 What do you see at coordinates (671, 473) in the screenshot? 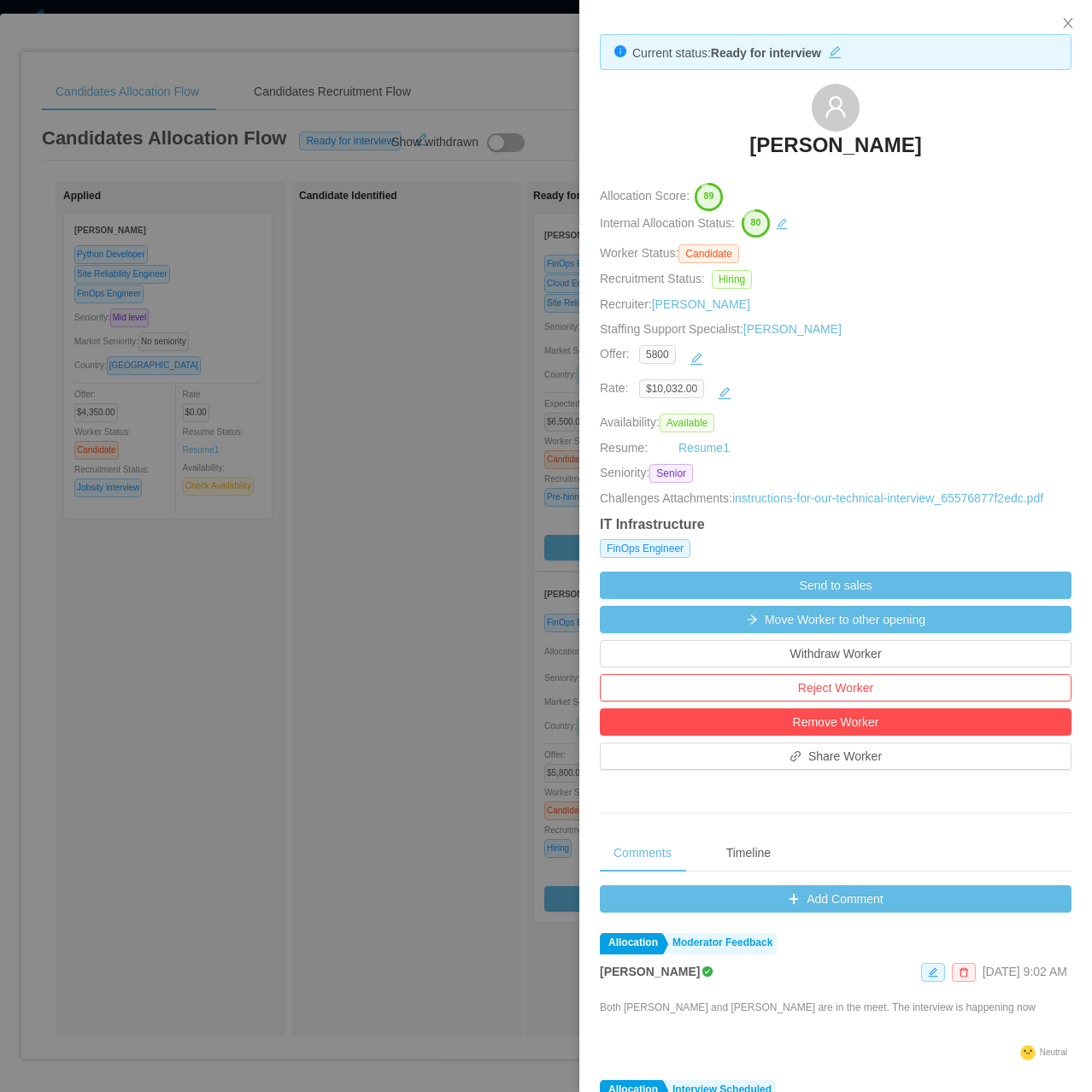
I see `span: Senior` at bounding box center [671, 473].